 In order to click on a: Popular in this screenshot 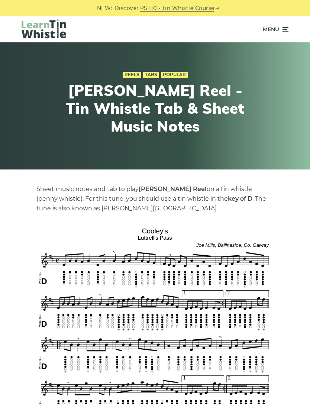, I will do `click(174, 75)`.